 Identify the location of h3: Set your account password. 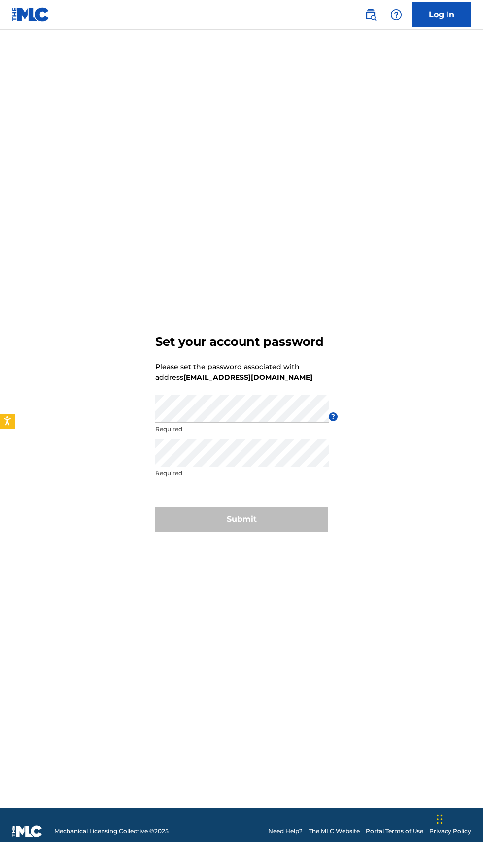
(239, 342).